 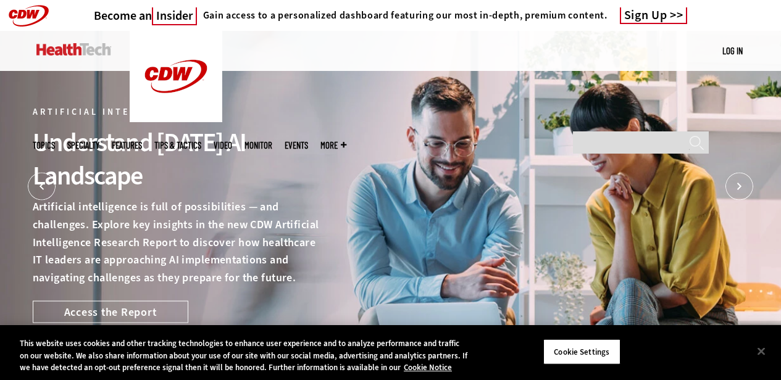 What do you see at coordinates (258, 145) in the screenshot?
I see `a: MonITor` at bounding box center [258, 145].